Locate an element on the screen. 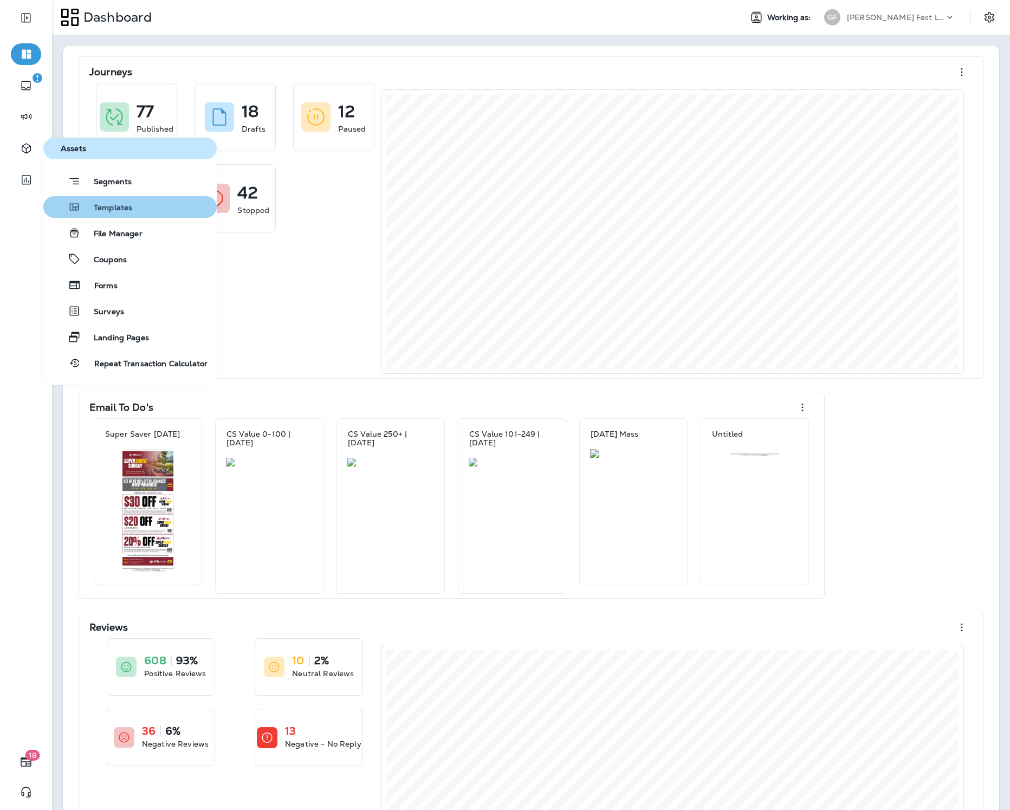  p: 608 is located at coordinates (155, 661).